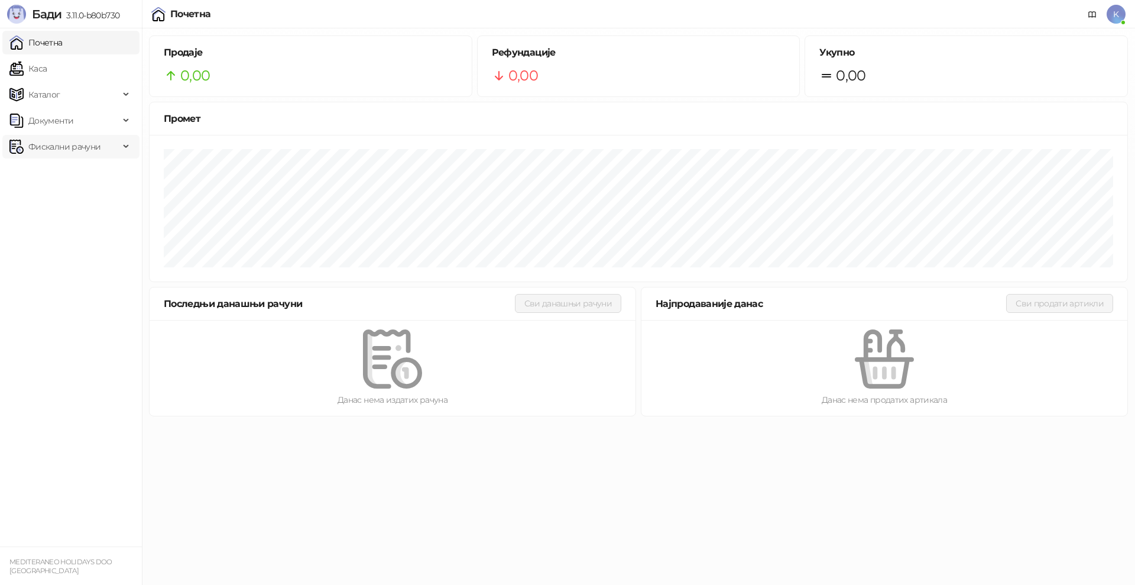 Image resolution: width=1135 pixels, height=585 pixels. Describe the element at coordinates (1060, 303) in the screenshot. I see `button: Сви продати артикли` at that location.